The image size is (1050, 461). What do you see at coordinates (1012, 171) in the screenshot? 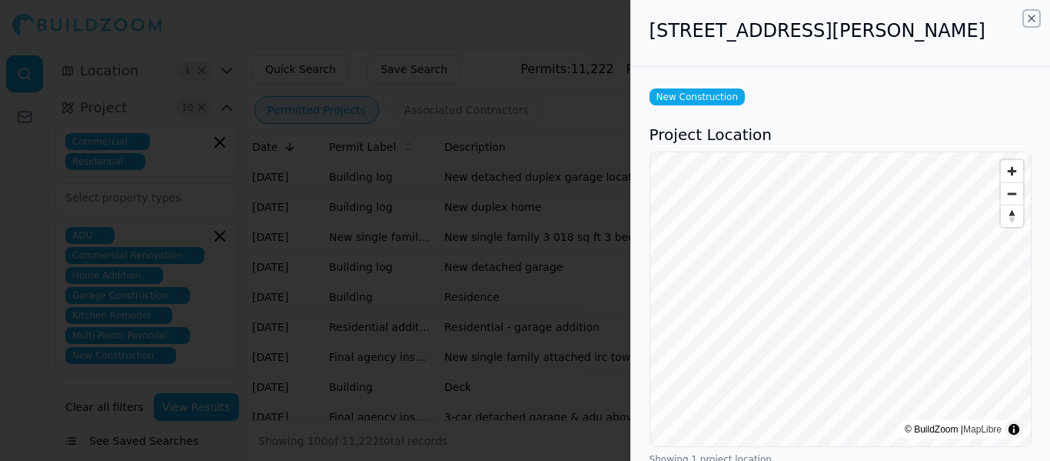
I see `button: Zoom in` at bounding box center [1012, 171].